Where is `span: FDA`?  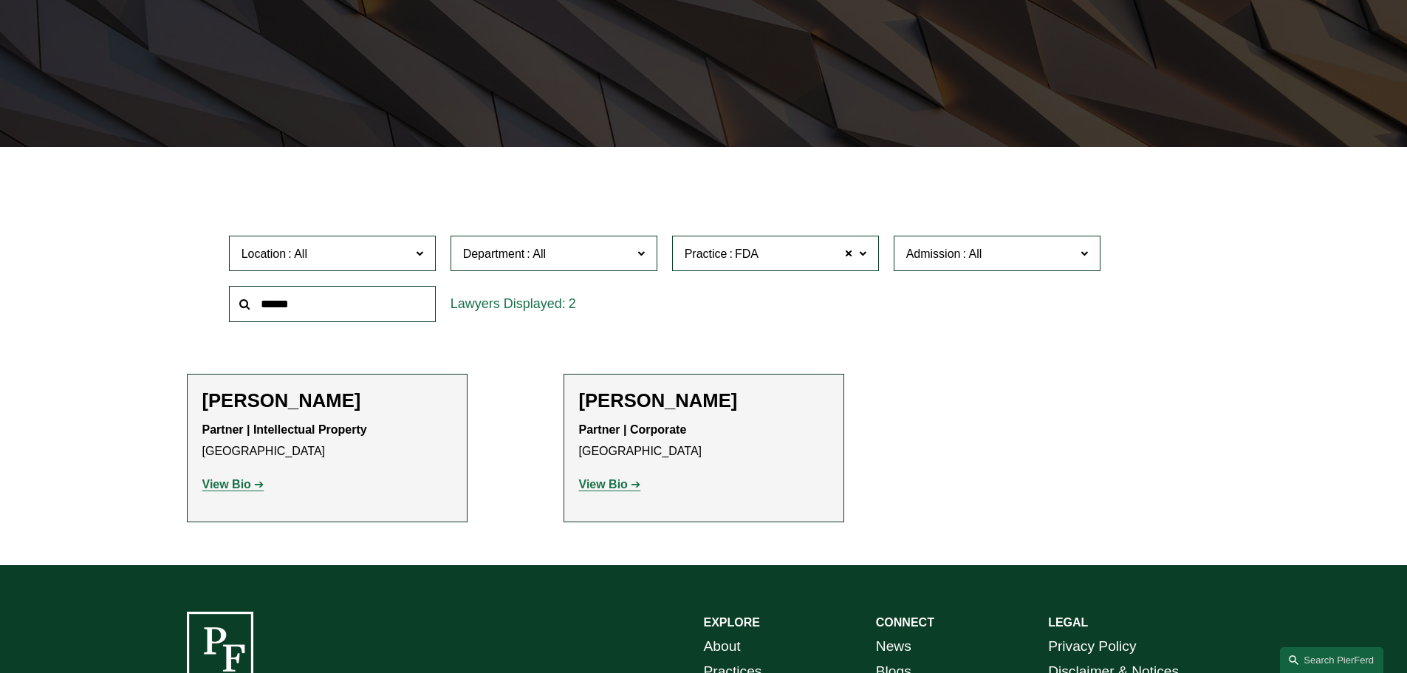
span: FDA is located at coordinates (747, 254).